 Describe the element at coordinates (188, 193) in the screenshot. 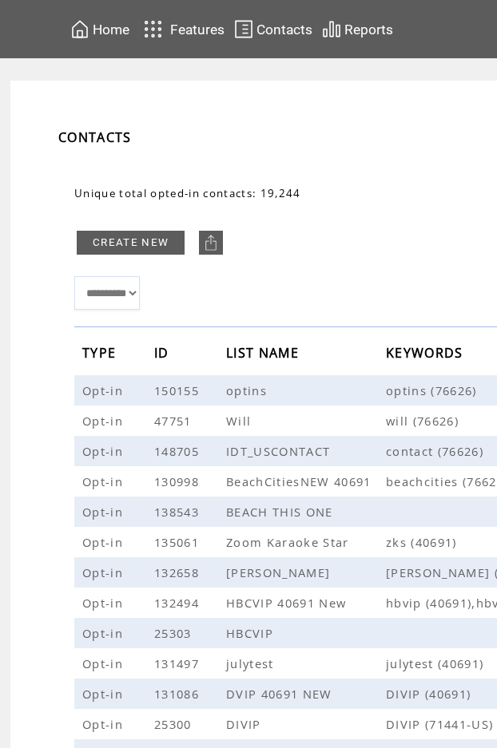

I see `span: Unique total opted-in contacts: 19,244` at that location.